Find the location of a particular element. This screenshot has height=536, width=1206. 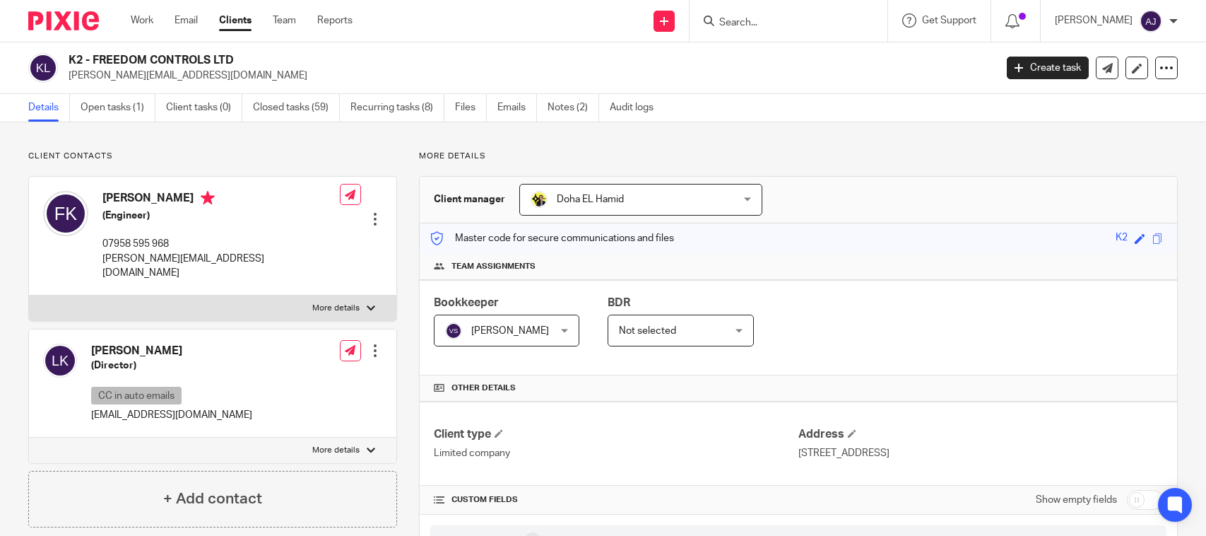

a: Closed tasks (59) is located at coordinates (296, 107).